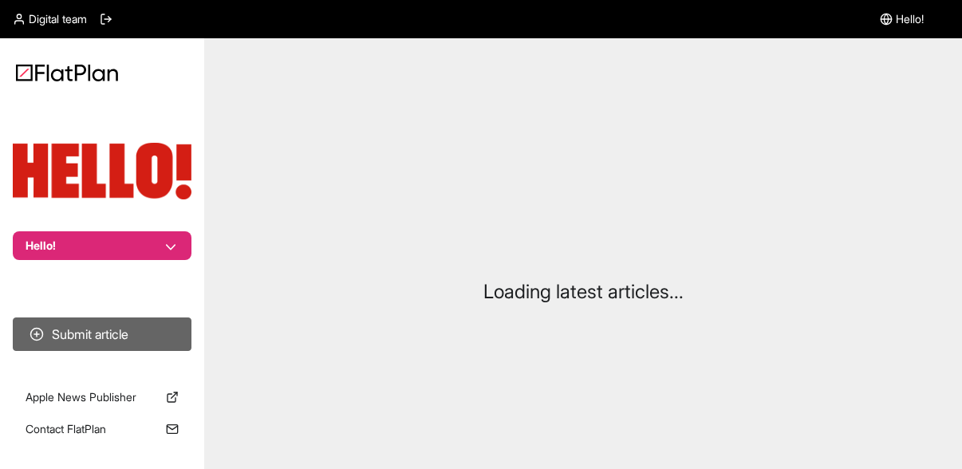  What do you see at coordinates (102, 334) in the screenshot?
I see `button: Submit article` at bounding box center [102, 334].